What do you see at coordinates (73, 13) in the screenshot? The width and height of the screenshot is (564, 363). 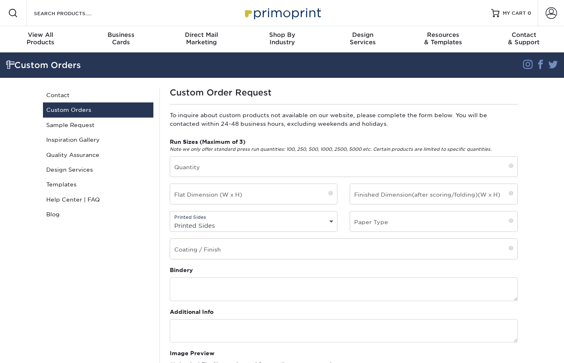 I see `input: SEARCH PRODUCTS.....` at bounding box center [73, 13].